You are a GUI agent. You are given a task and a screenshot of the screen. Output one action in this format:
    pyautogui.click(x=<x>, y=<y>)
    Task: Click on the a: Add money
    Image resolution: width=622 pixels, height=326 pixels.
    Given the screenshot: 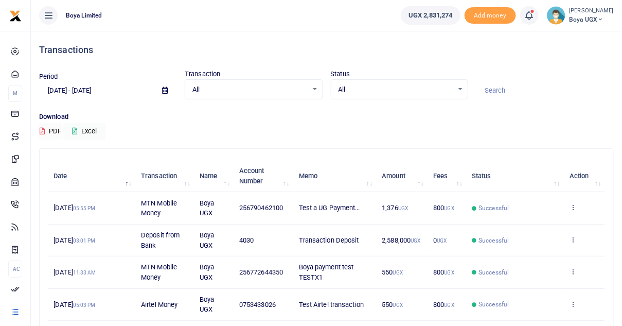 What is the action you would take?
    pyautogui.click(x=490, y=14)
    